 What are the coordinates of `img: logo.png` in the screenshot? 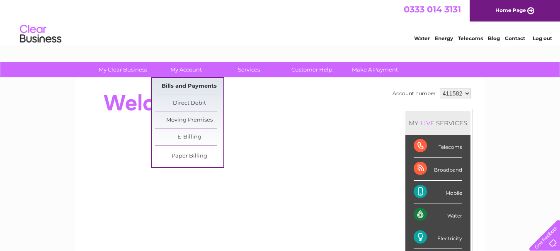 It's located at (41, 34).